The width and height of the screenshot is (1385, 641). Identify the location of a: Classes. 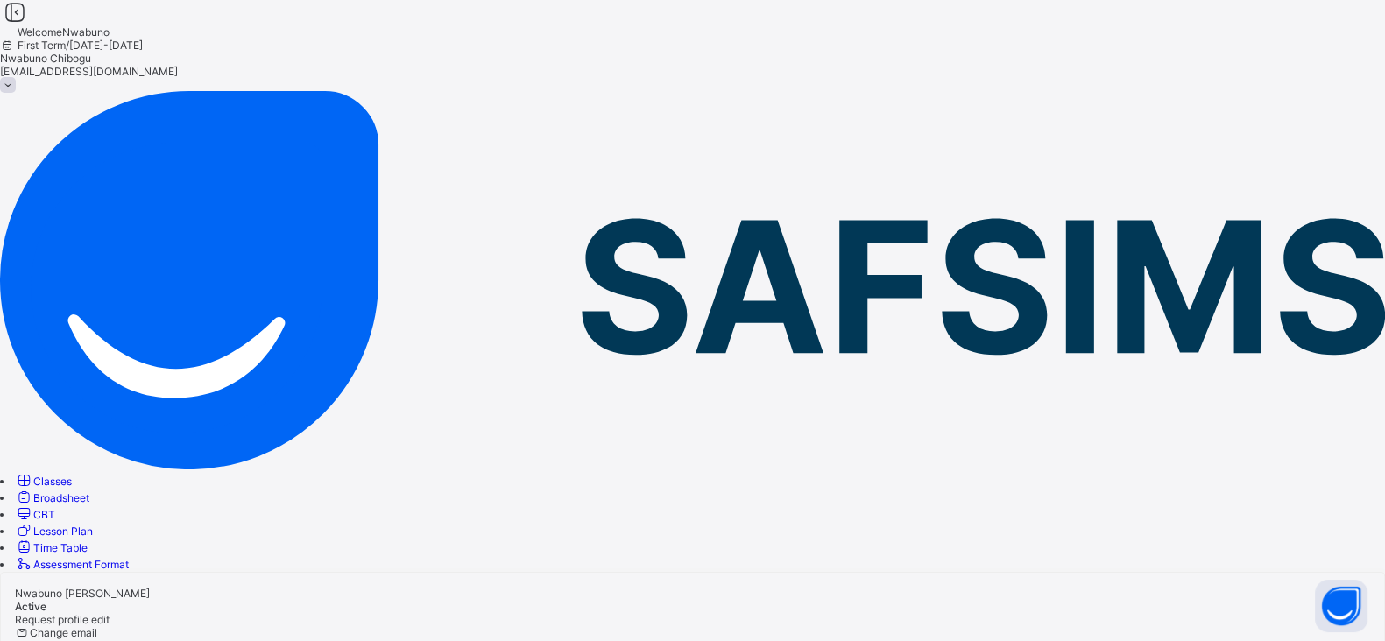
(43, 481).